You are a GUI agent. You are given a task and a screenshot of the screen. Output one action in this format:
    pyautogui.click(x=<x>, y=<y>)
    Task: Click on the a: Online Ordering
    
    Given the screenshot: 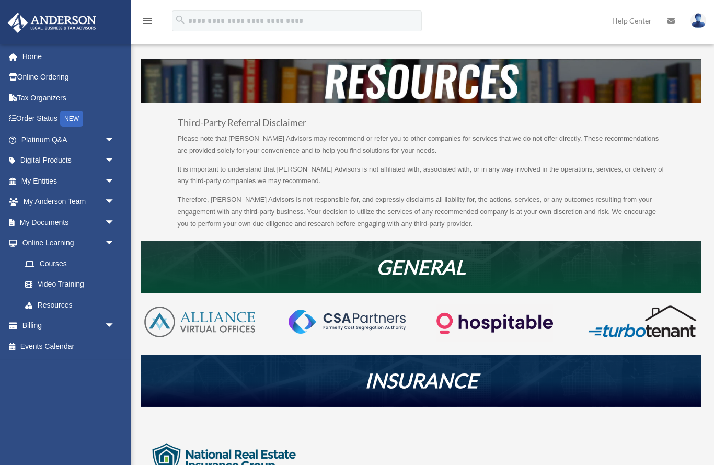 What is the action you would take?
    pyautogui.click(x=69, y=77)
    